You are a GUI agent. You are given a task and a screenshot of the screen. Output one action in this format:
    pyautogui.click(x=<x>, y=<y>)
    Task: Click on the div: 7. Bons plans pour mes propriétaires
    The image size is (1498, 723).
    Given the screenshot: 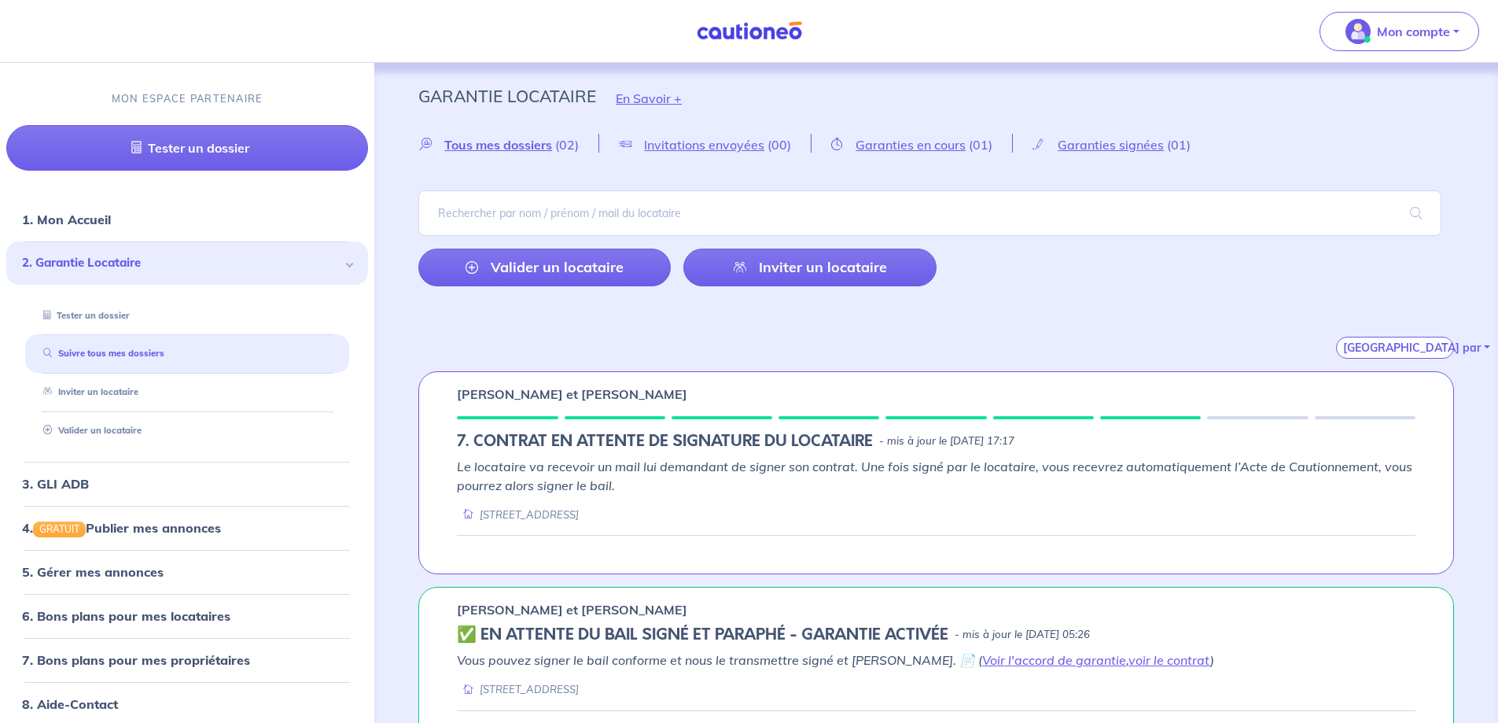 What is the action you would take?
    pyautogui.click(x=187, y=660)
    